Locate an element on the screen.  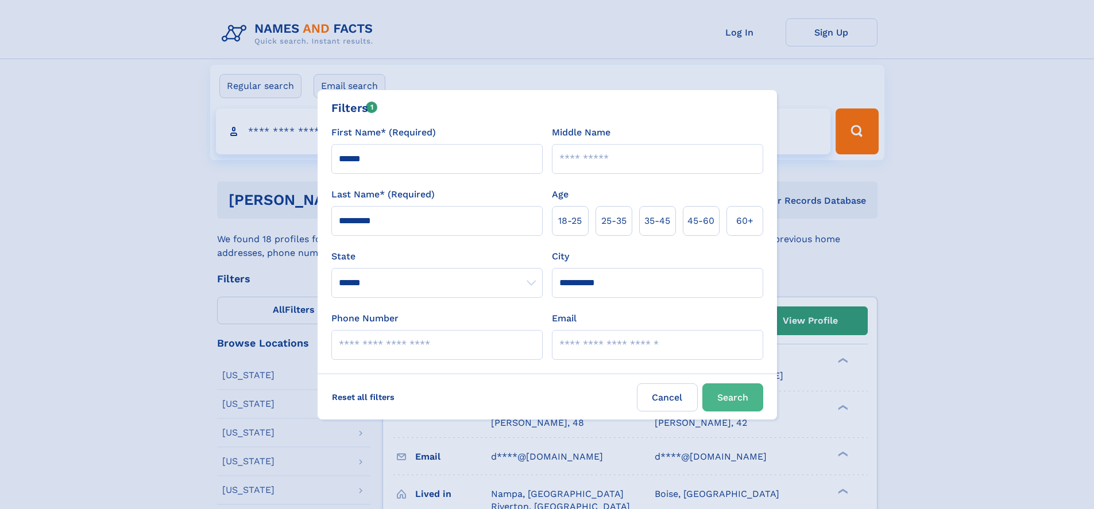
label: State is located at coordinates (437, 257).